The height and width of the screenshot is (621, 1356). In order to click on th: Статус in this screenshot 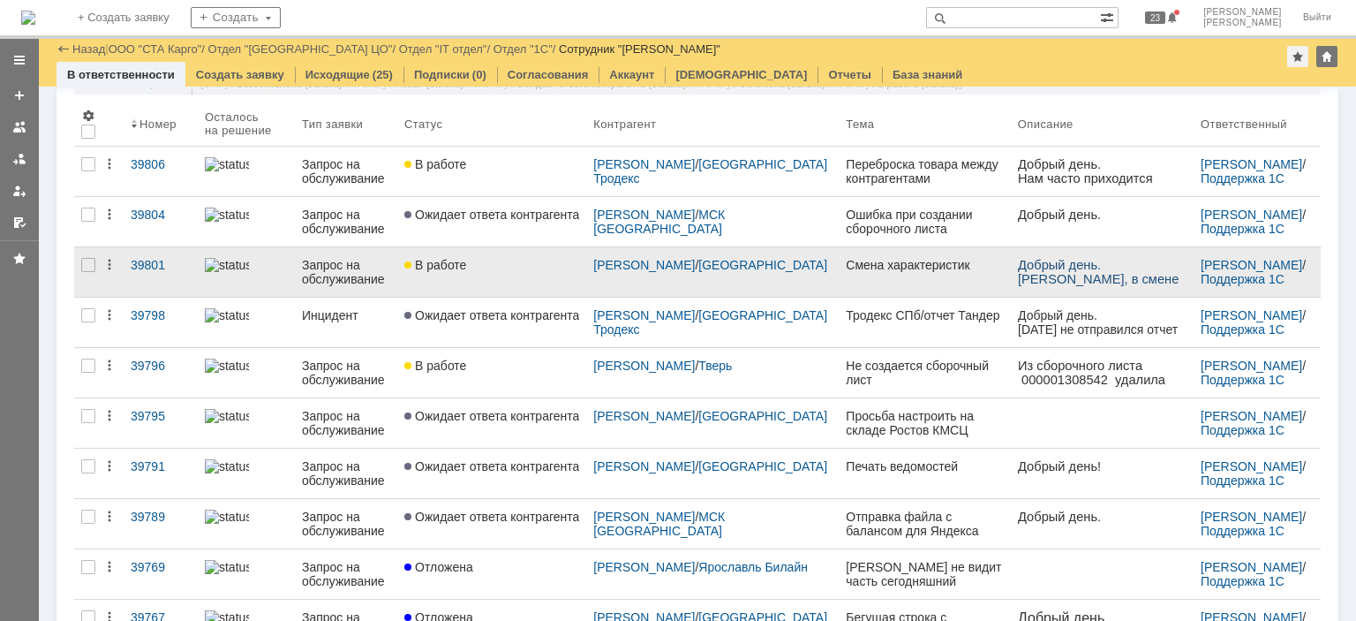, I will do `click(492, 124)`.